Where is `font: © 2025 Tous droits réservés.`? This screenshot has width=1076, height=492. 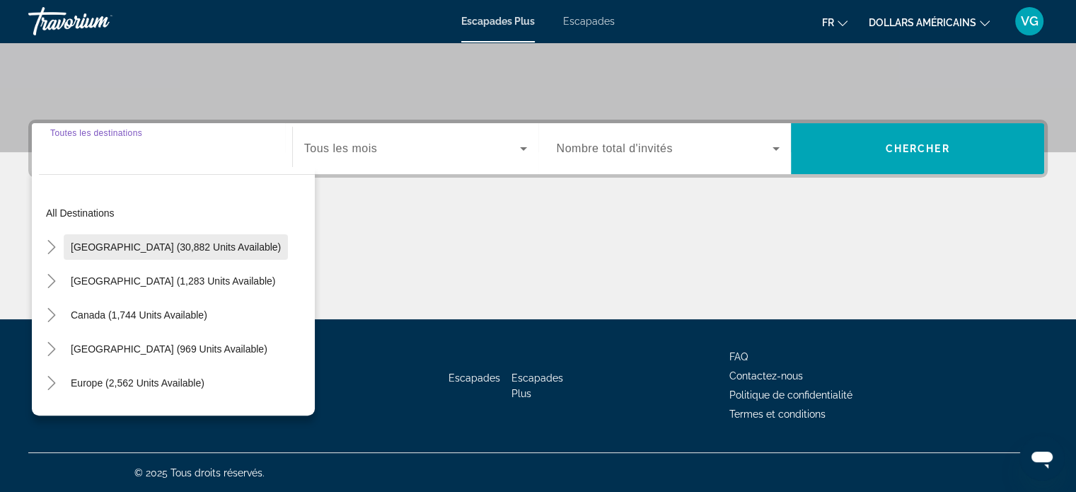 font: © 2025 Tous droits réservés. is located at coordinates (200, 473).